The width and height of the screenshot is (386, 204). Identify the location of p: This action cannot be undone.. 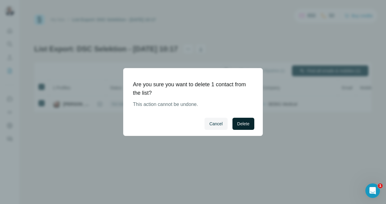
(190, 105).